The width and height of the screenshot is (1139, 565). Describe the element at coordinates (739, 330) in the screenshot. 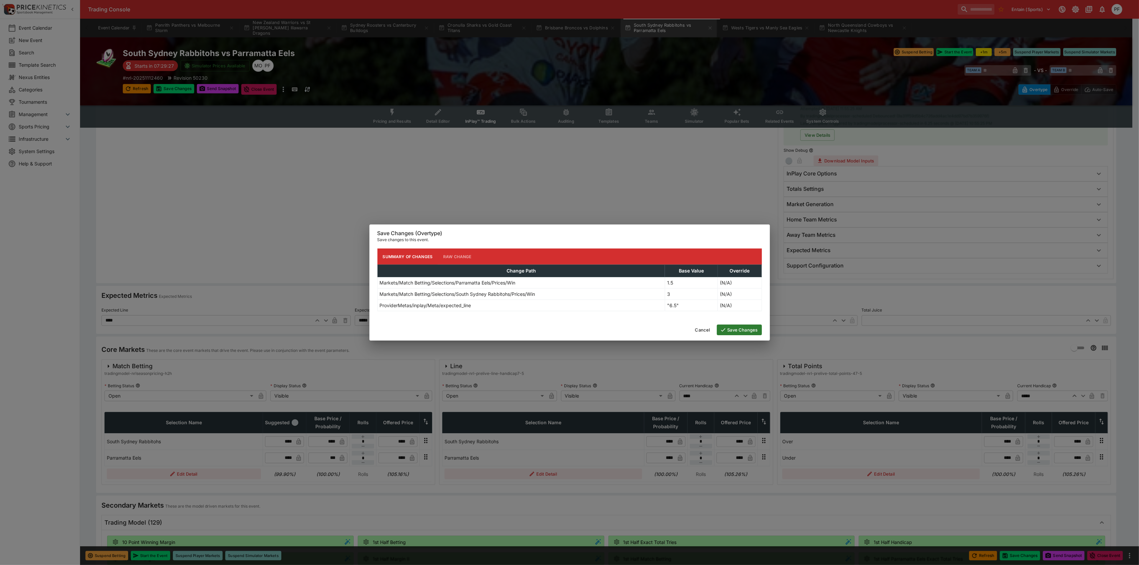

I see `button: Save Changes` at that location.